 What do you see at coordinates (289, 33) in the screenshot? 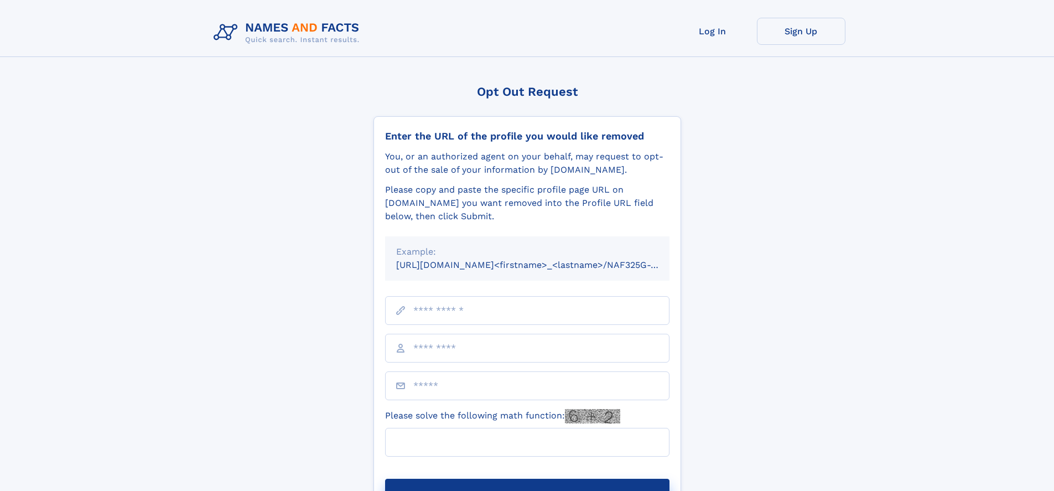
I see `img: Logo Names and Facts` at bounding box center [289, 33].